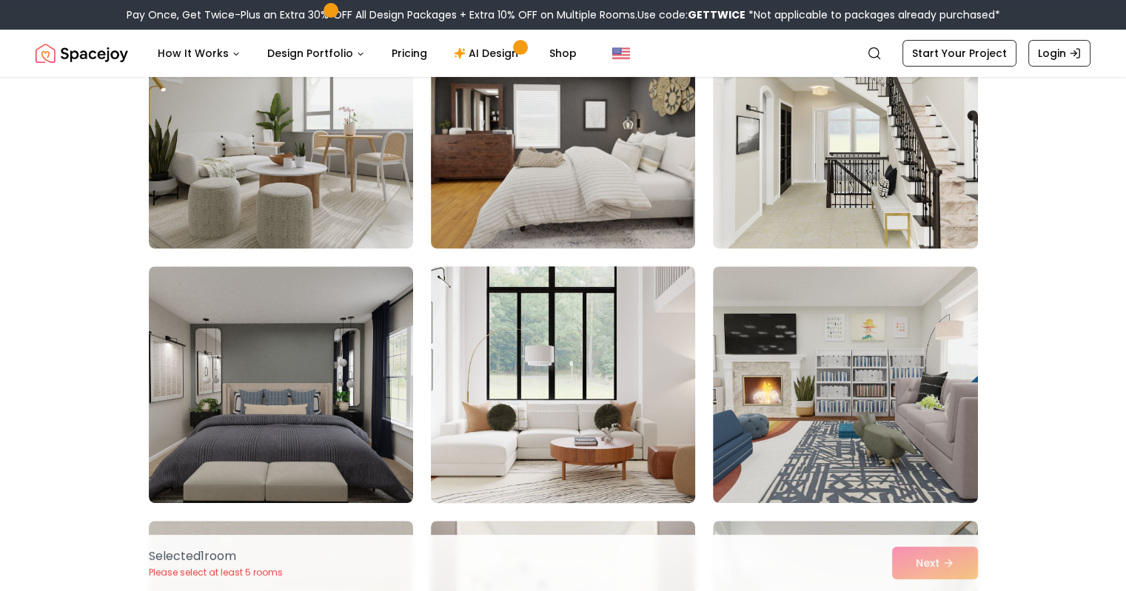 Image resolution: width=1126 pixels, height=591 pixels. What do you see at coordinates (717, 15) in the screenshot?
I see `b: GETTWICE` at bounding box center [717, 15].